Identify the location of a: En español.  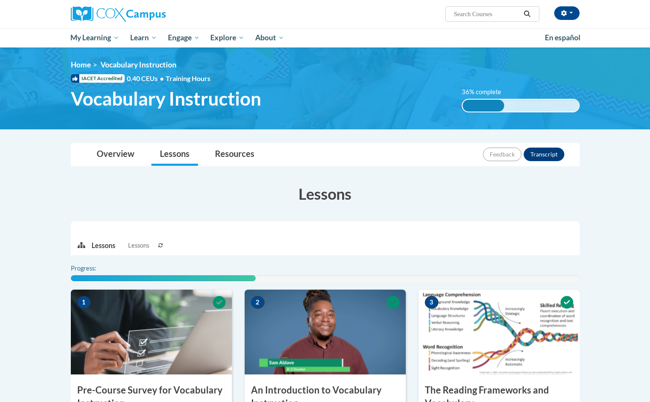
(562, 38).